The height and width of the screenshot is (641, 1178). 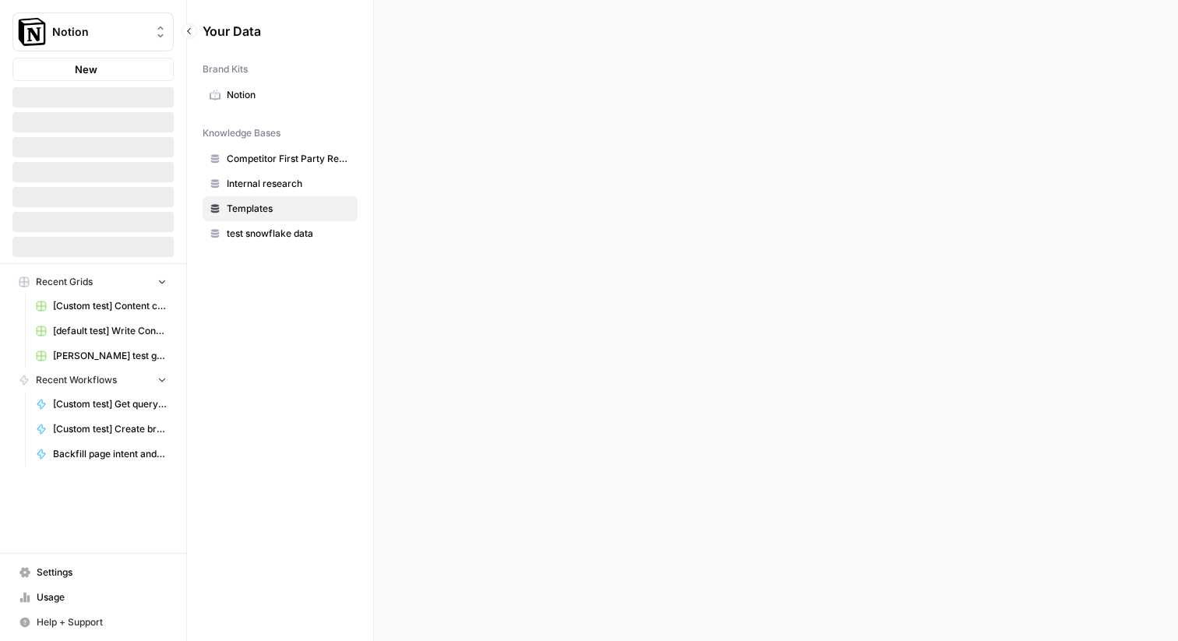 I want to click on a: [Custom test] Content creation flow, so click(x=101, y=306).